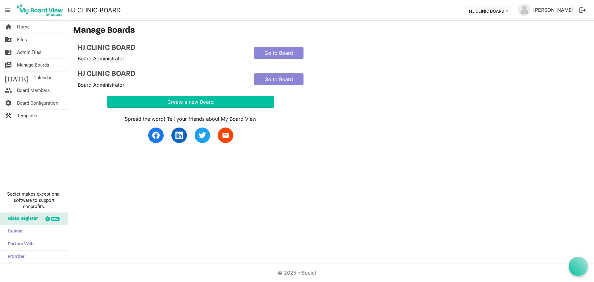  Describe the element at coordinates (55, 219) in the screenshot. I see `div: new` at that location.